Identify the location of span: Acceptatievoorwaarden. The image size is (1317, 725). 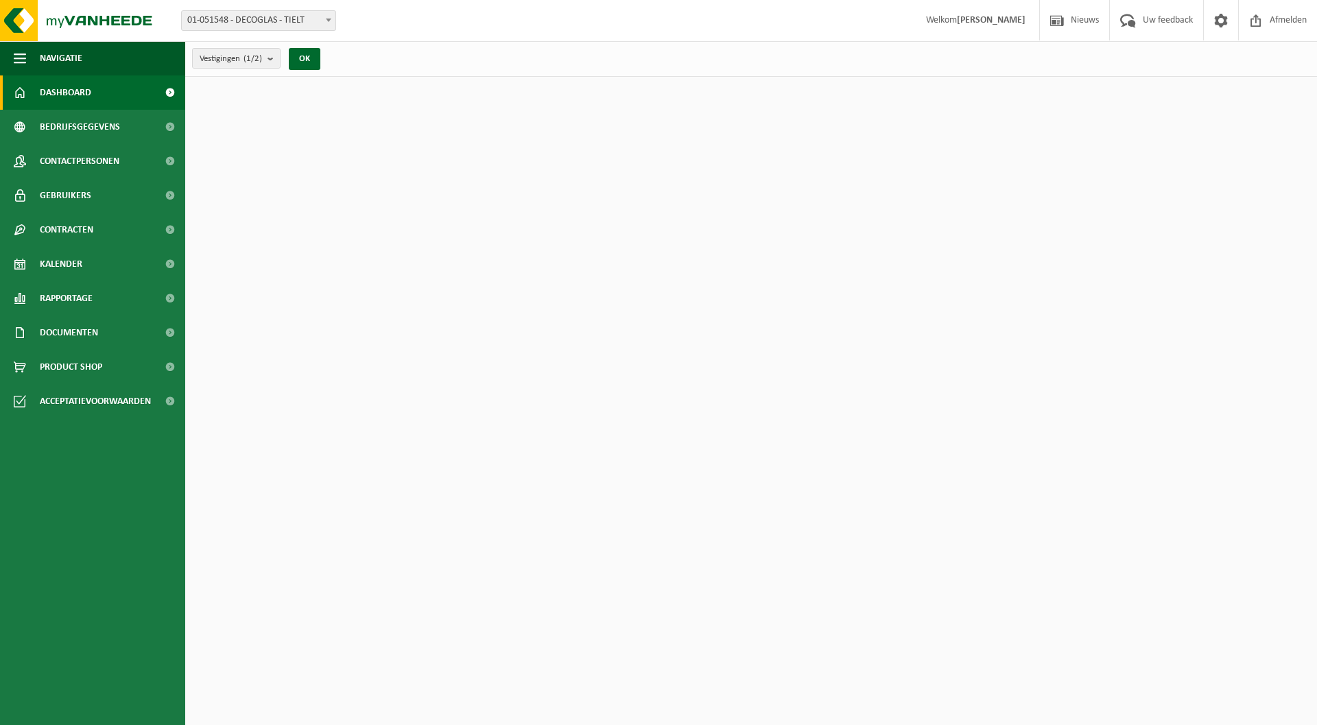
(95, 401).